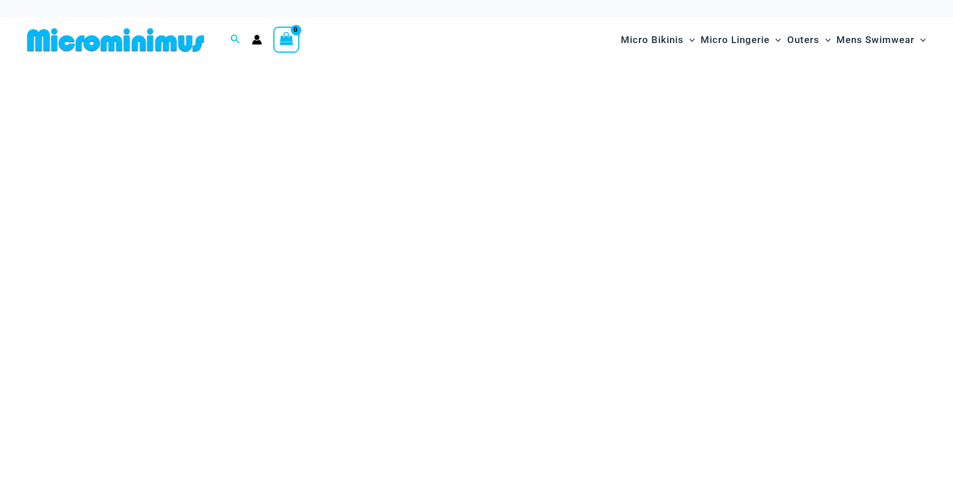  I want to click on a: Mens SwimwearMenu ToggleMenu Toggle, so click(881, 40).